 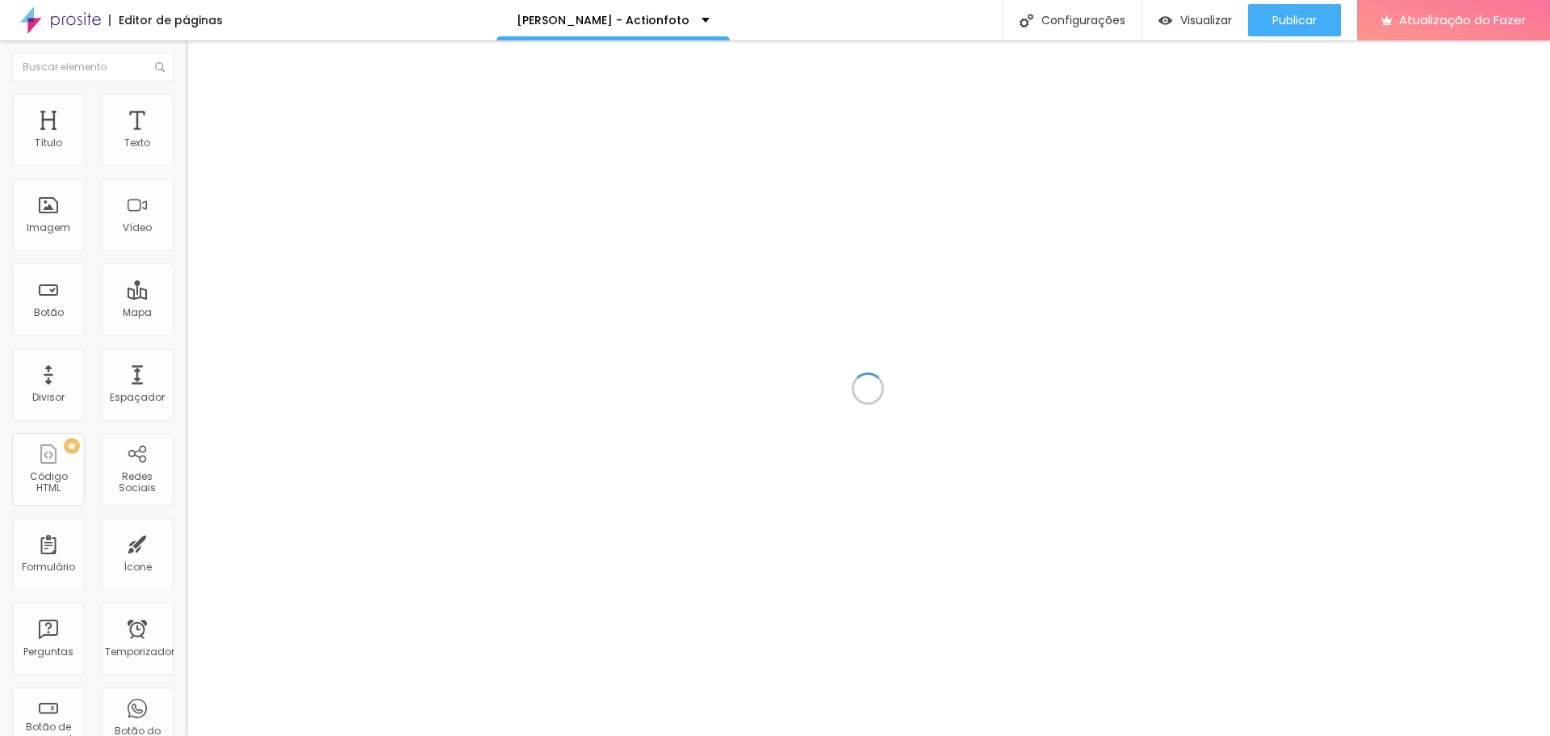 What do you see at coordinates (48, 651) in the screenshot?
I see `font: Perguntas` at bounding box center [48, 651].